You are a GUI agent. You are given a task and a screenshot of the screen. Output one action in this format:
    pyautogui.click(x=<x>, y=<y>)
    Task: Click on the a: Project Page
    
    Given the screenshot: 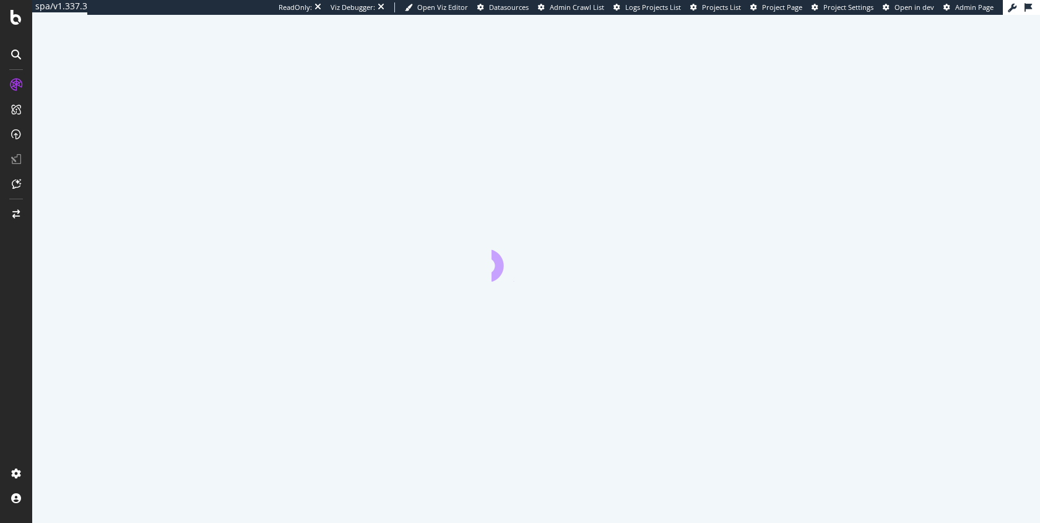 What is the action you would take?
    pyautogui.click(x=776, y=7)
    